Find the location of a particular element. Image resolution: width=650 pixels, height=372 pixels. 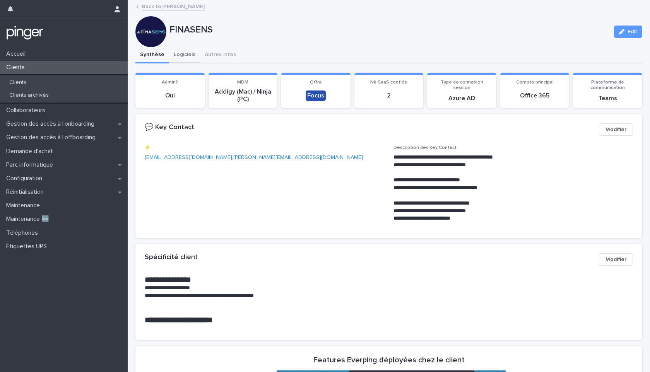

p: Maintenance 🆕 is located at coordinates (29, 219).